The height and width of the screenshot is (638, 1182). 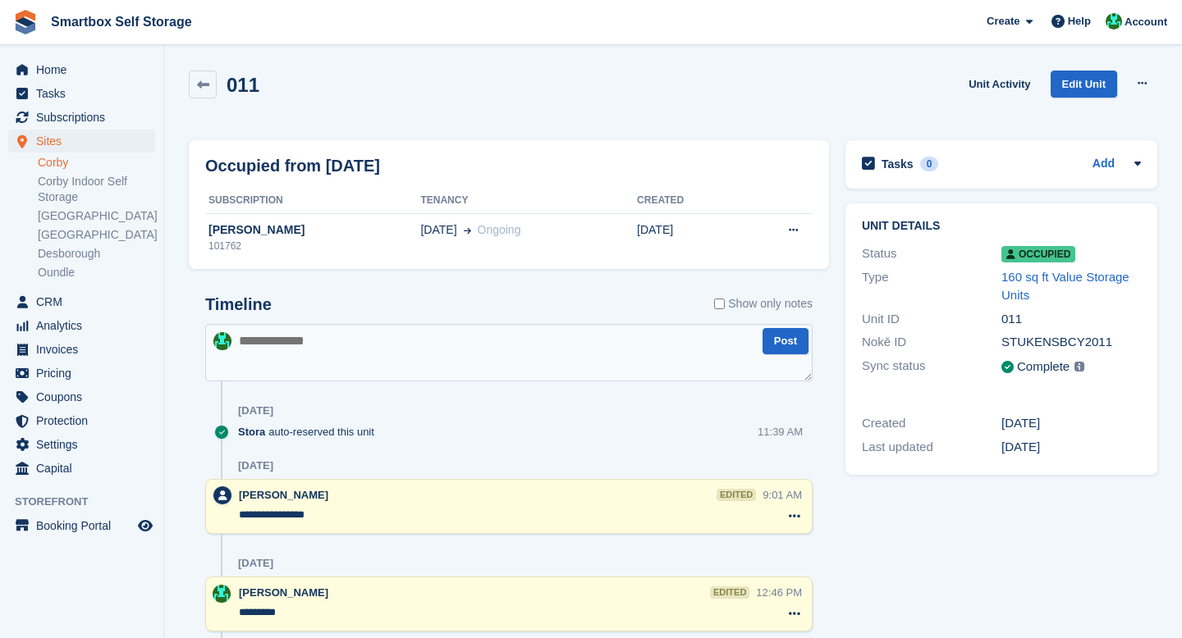 What do you see at coordinates (897, 164) in the screenshot?
I see `h2: Tasks` at bounding box center [897, 164].